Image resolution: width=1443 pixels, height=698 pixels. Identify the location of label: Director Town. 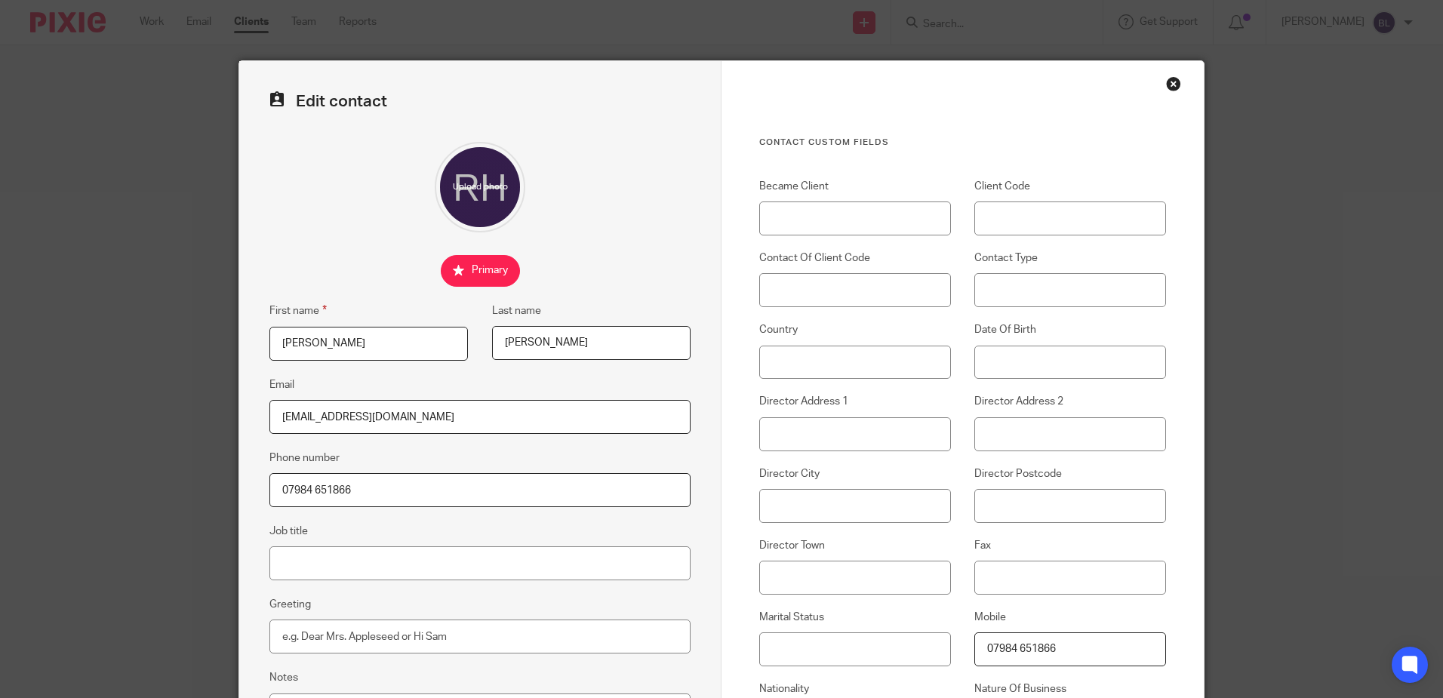
(855, 546).